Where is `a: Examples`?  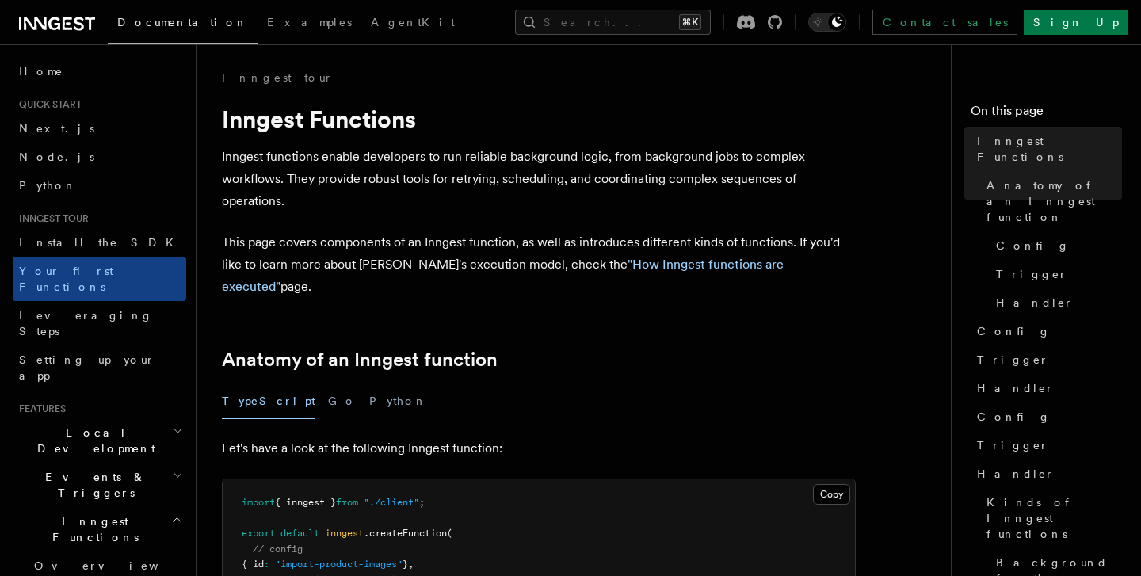
a: Examples is located at coordinates (309, 24).